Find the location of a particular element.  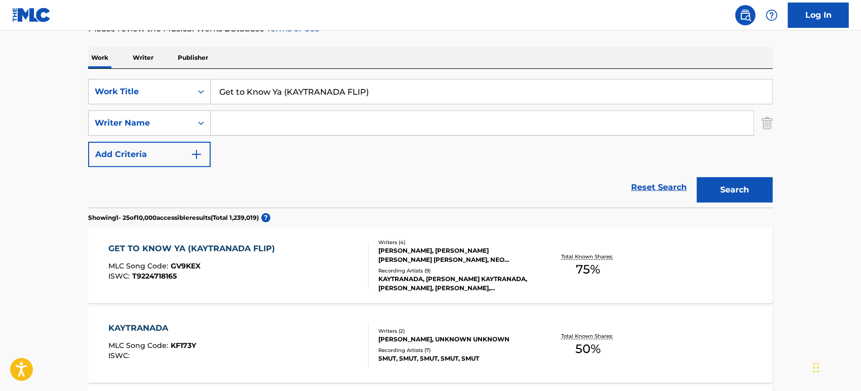

span: 75 % is located at coordinates (588, 269).